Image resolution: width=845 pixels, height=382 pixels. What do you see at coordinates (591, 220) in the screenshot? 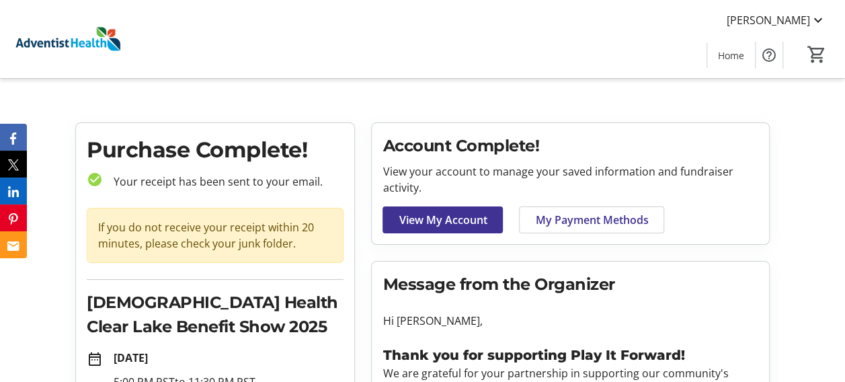
I see `a: My Payment Methods` at bounding box center [591, 220].